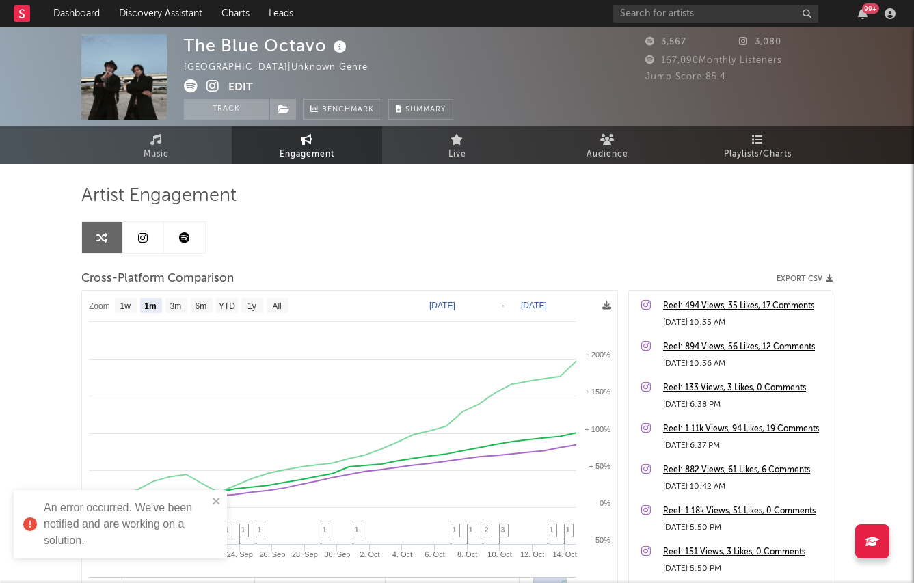 This screenshot has width=914, height=583. What do you see at coordinates (608, 145) in the screenshot?
I see `a: Audience` at bounding box center [608, 145].